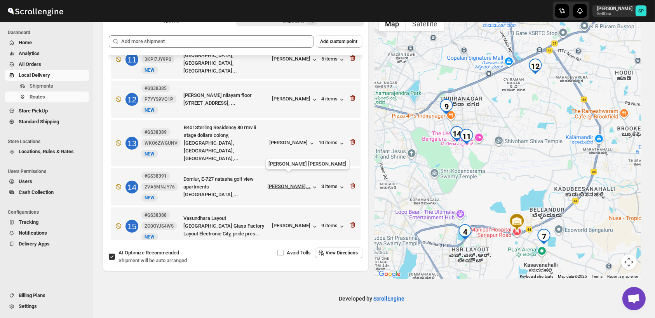  Describe the element at coordinates (28, 222) in the screenshot. I see `span: Tracking` at that location.